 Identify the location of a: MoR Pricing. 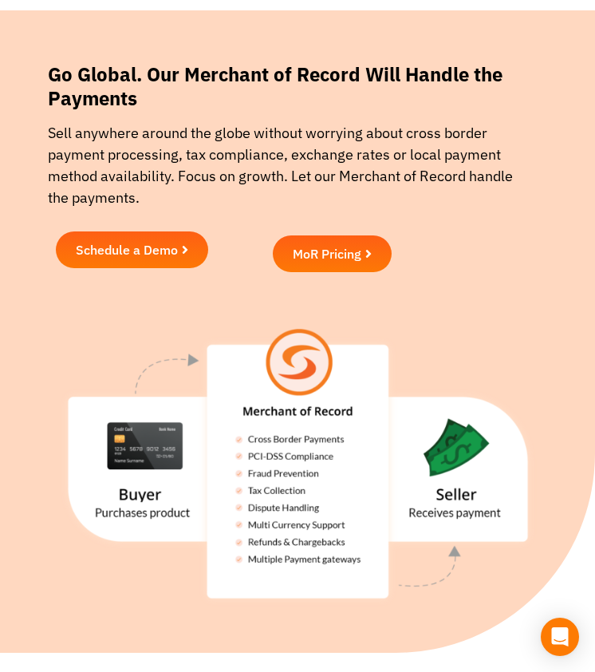
(332, 254).